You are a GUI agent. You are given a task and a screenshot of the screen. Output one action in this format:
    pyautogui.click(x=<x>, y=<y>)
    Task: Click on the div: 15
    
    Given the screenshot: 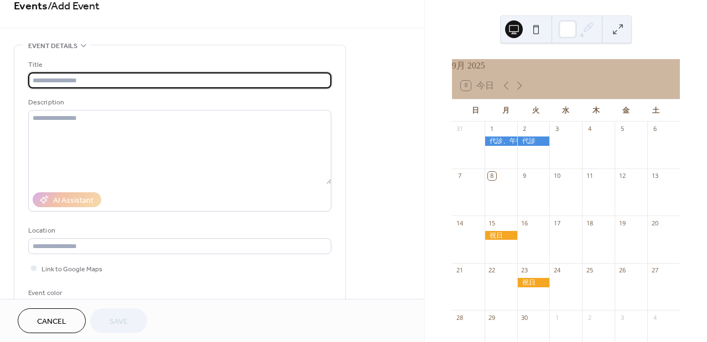 What is the action you would take?
    pyautogui.click(x=492, y=223)
    